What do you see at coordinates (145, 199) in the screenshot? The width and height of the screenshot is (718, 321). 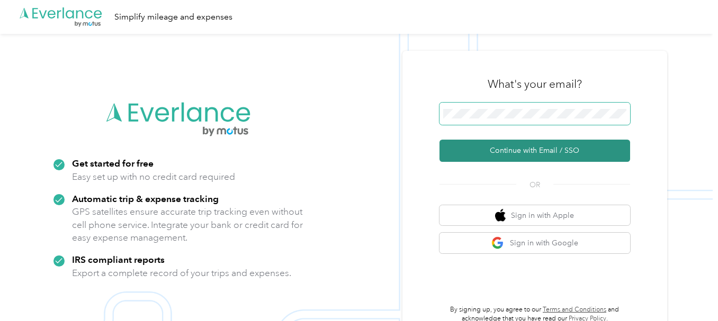 I see `strong: Automatic trip & expense tracking` at bounding box center [145, 199].